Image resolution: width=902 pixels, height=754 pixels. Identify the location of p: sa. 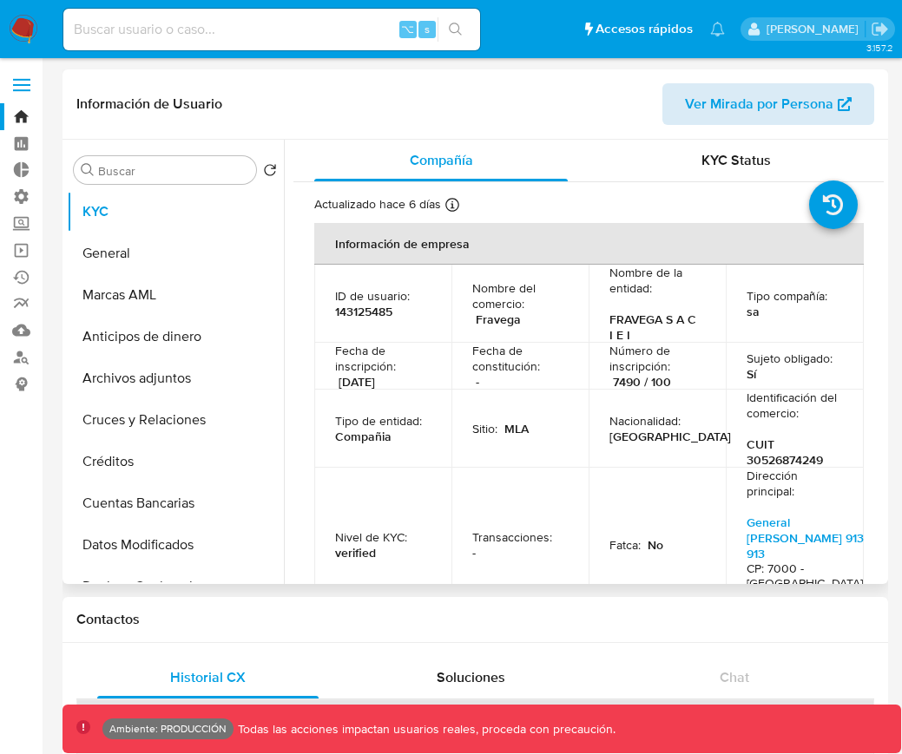
(752, 312).